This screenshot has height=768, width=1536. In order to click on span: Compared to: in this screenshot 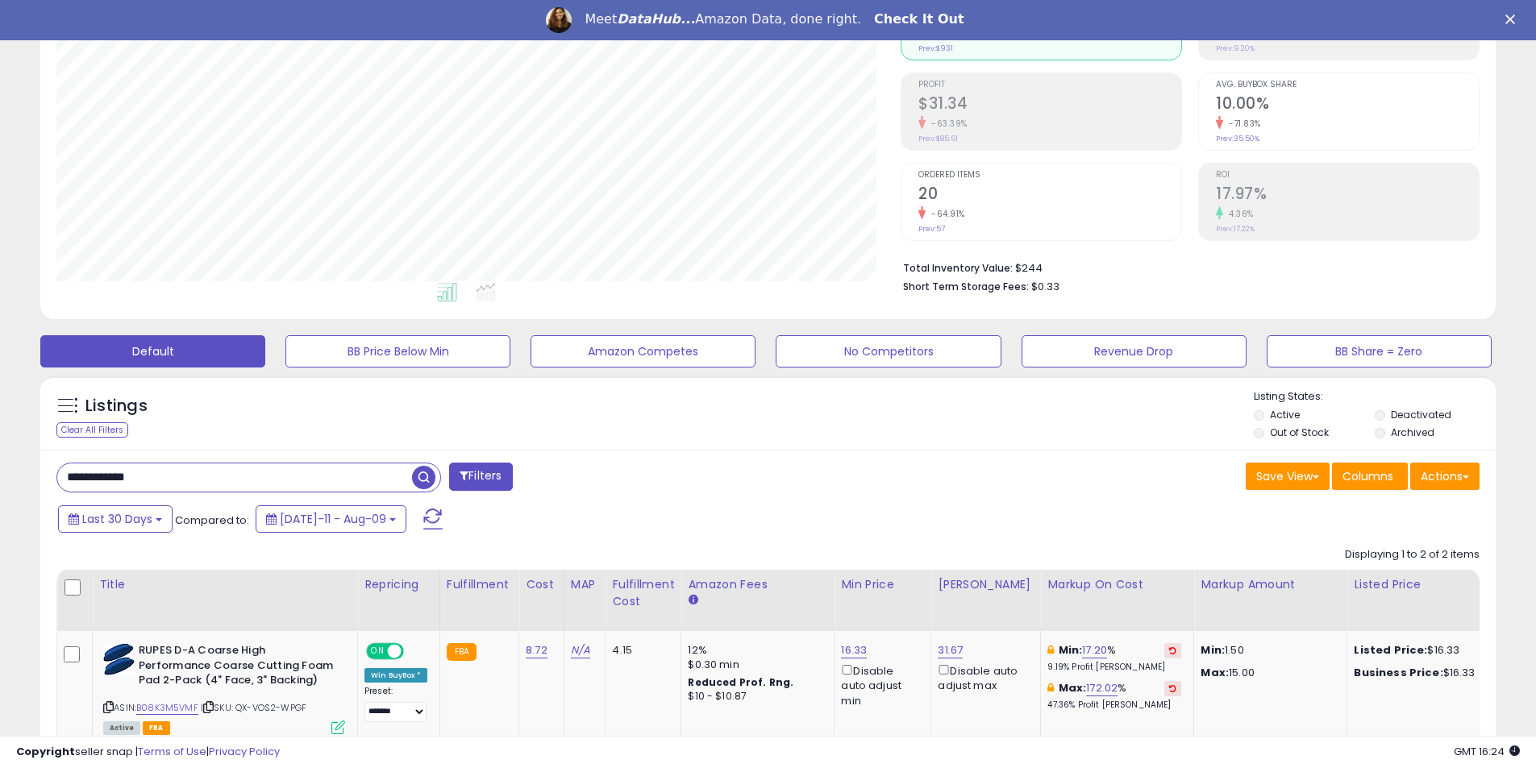, I will do `click(212, 520)`.